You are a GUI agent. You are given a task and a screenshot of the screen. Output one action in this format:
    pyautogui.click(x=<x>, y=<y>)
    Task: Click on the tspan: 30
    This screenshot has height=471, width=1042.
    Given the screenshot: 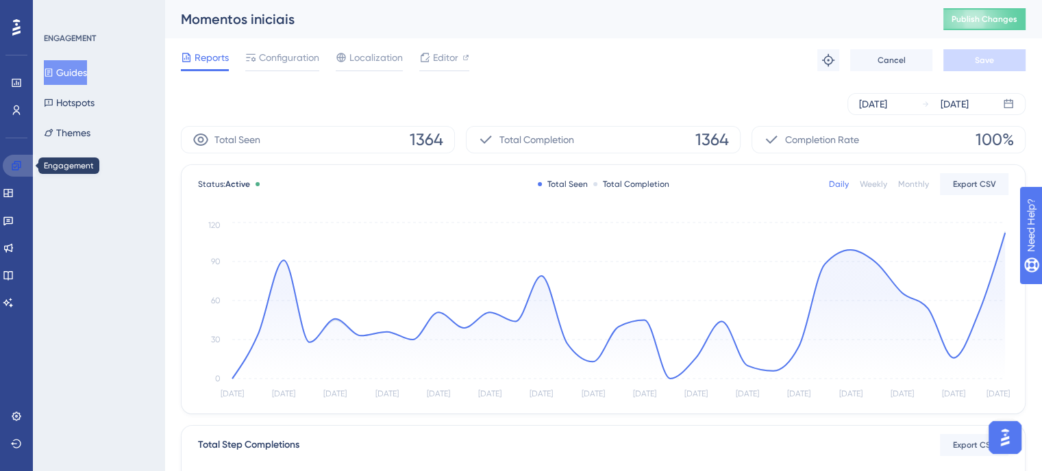 What is the action you would take?
    pyautogui.click(x=216, y=340)
    